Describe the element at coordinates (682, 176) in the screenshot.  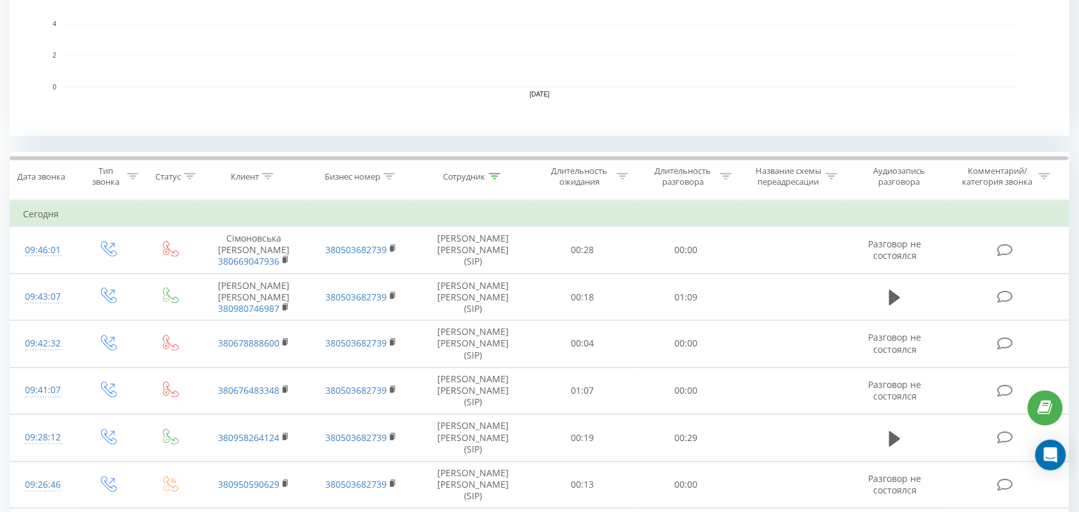
I see `div: Длительность разговора` at that location.